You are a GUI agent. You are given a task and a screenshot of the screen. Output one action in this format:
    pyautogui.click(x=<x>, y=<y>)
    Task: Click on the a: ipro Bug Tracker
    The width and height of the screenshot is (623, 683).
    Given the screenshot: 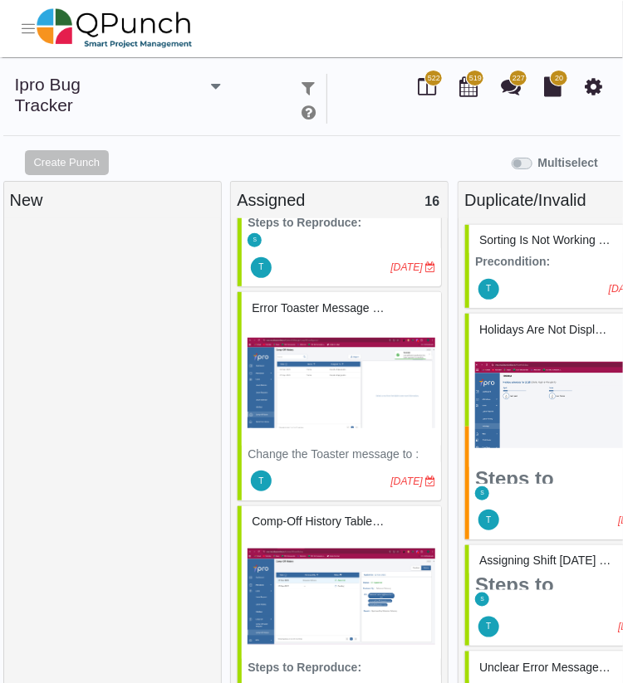 What is the action you would take?
    pyautogui.click(x=47, y=95)
    